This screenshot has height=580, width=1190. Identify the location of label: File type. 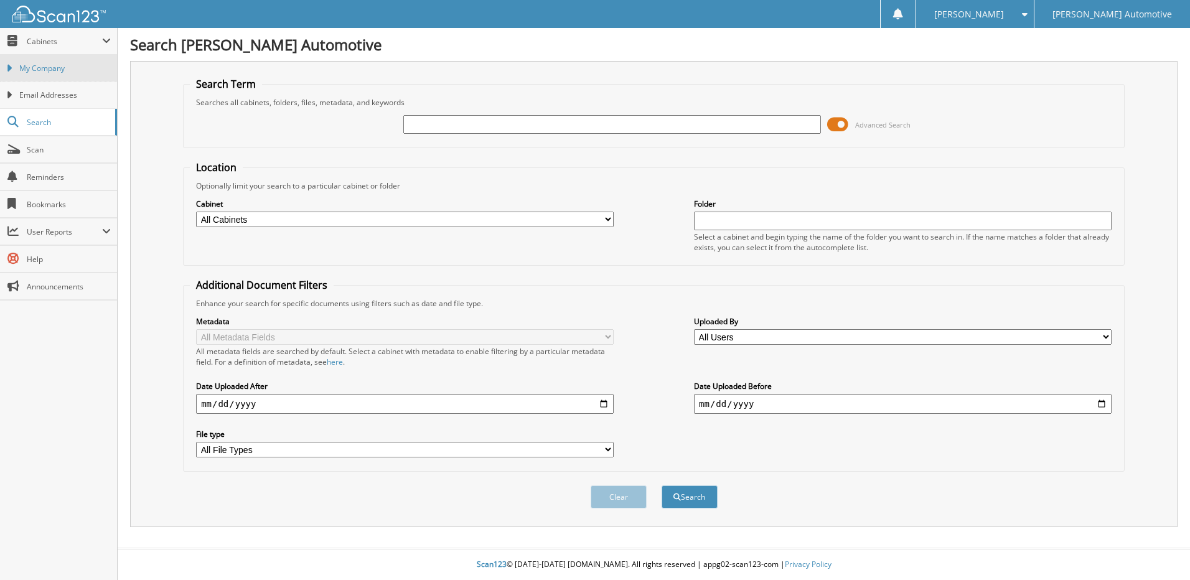
(405, 434).